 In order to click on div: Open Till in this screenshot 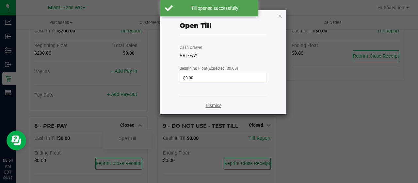, I will do `click(196, 25)`.